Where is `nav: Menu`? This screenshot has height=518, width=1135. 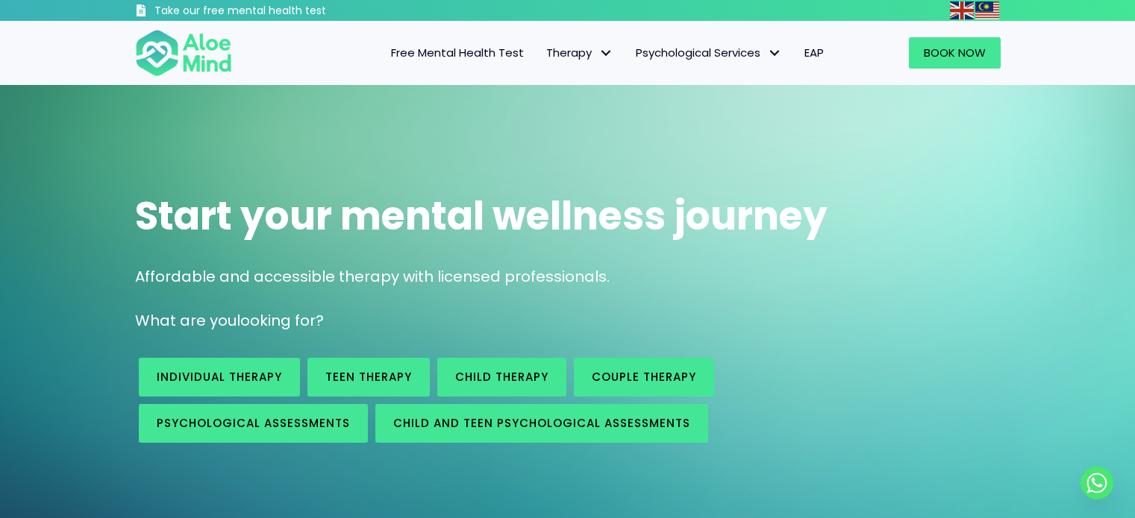
nav: Menu is located at coordinates (543, 53).